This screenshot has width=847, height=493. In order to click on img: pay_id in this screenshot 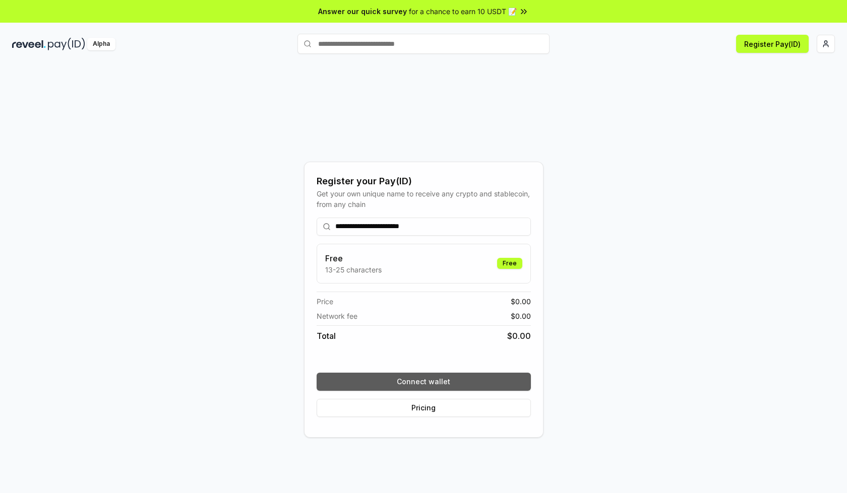, I will do `click(67, 44)`.